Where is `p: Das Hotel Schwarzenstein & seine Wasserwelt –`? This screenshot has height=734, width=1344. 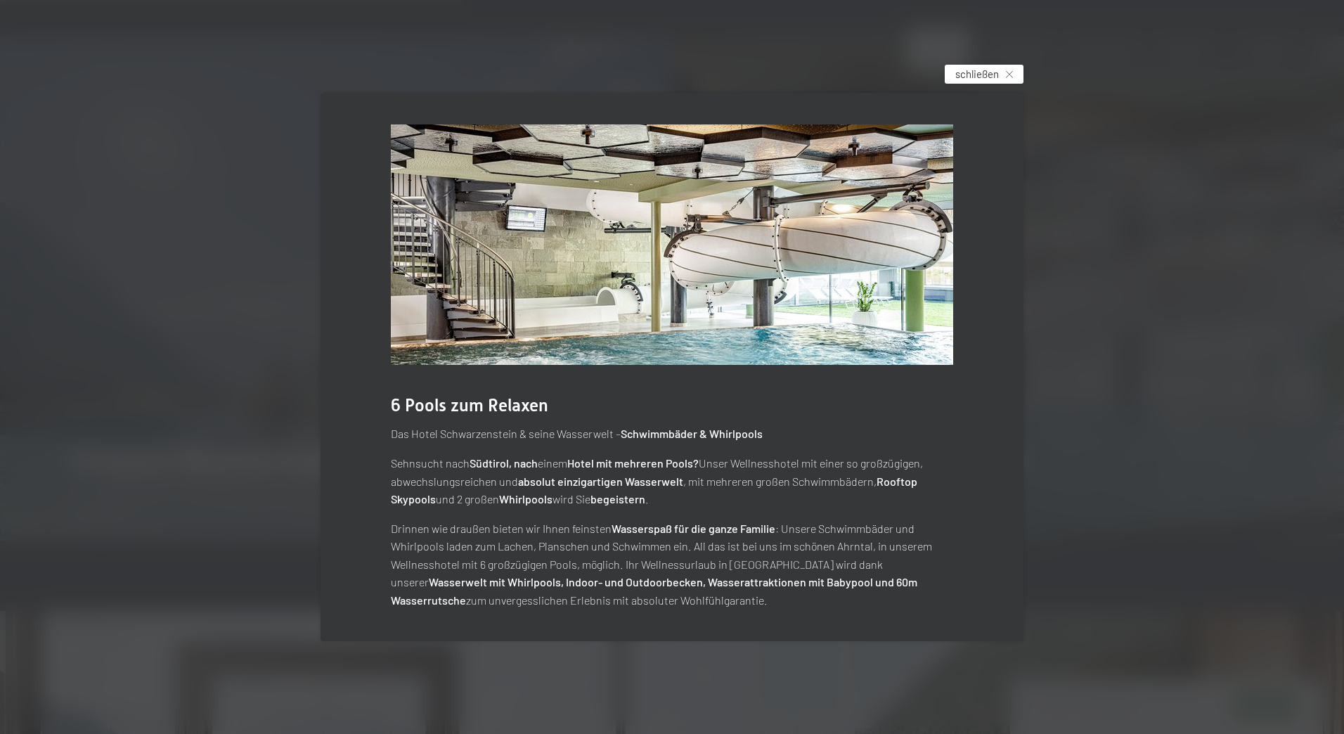
p: Das Hotel Schwarzenstein & seine Wasserwelt – is located at coordinates (672, 434).